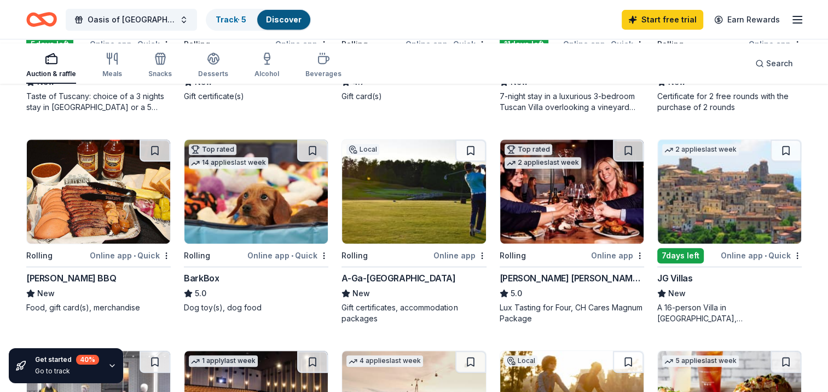  Describe the element at coordinates (112, 74) in the screenshot. I see `div: Meals` at that location.